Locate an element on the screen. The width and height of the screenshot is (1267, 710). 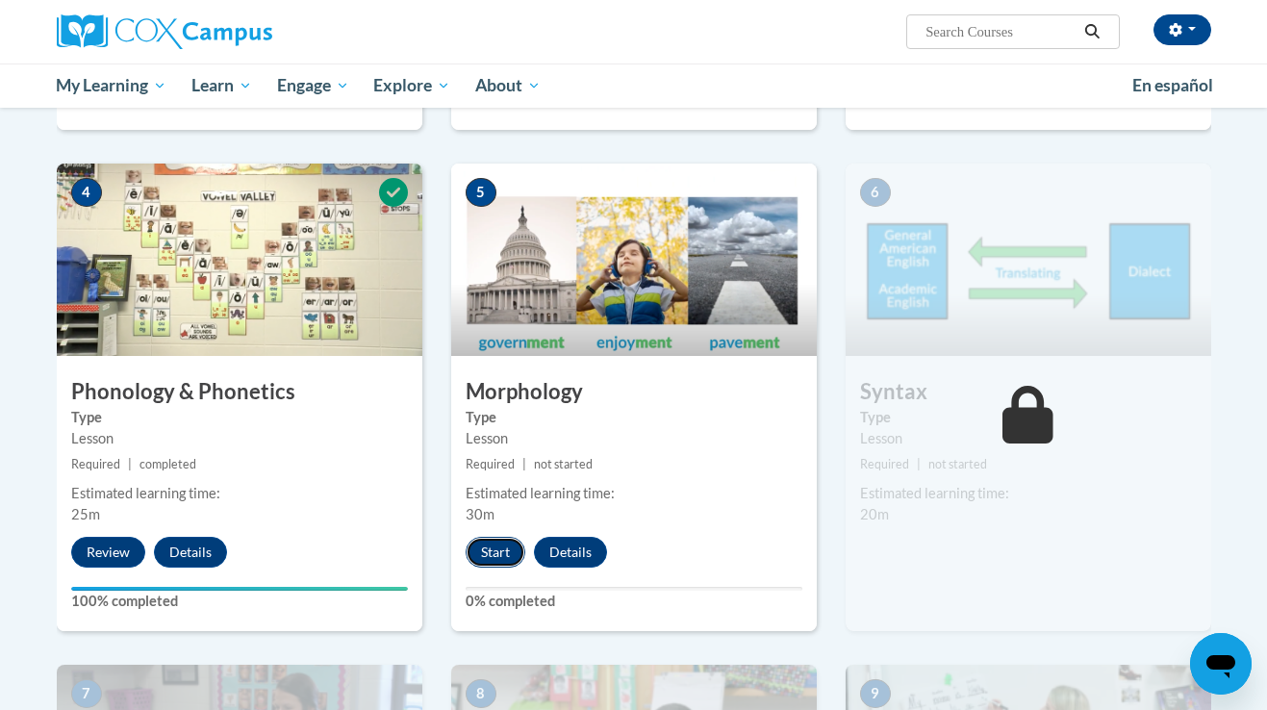
label: 100% completed is located at coordinates (240, 601).